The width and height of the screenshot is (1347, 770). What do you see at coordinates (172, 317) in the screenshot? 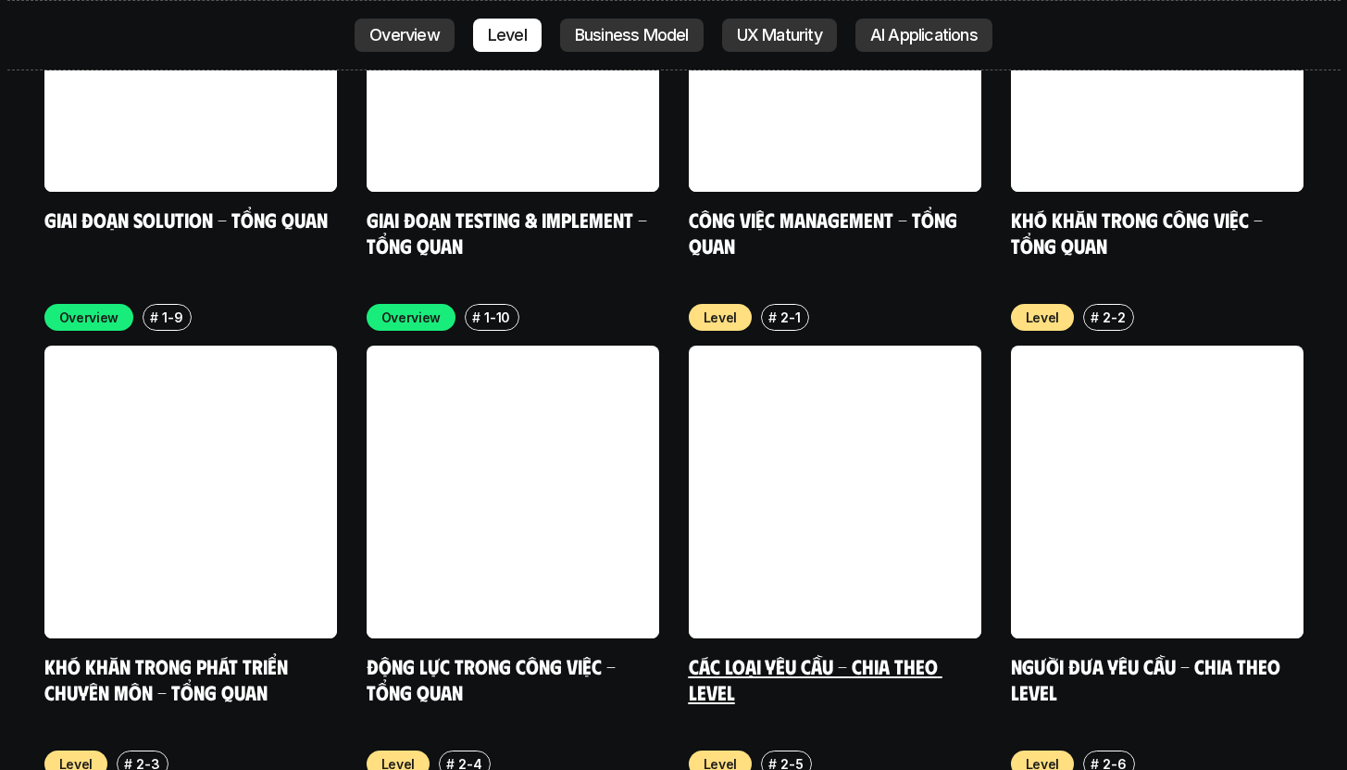
I see `p: 1-9` at bounding box center [172, 317].